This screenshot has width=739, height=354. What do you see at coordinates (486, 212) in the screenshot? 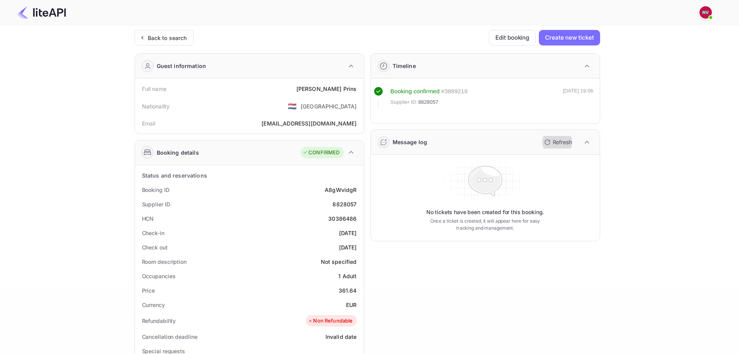
I see `p: No tickets have been created for this booking.` at bounding box center [486, 212].